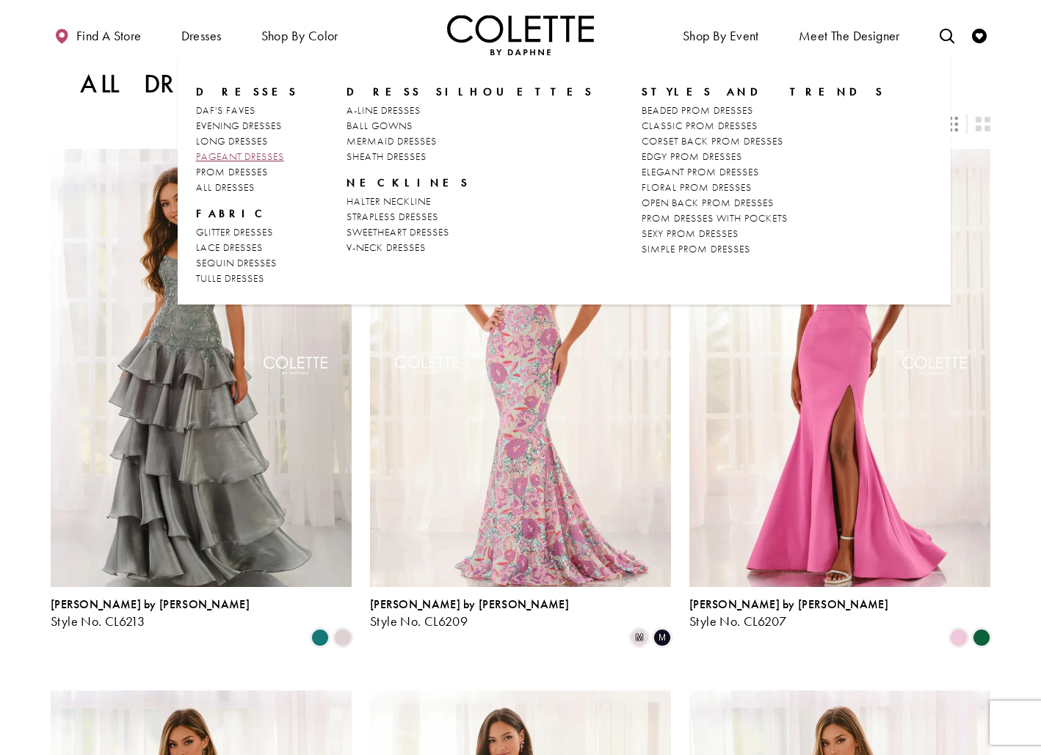 This screenshot has width=1041, height=755. Describe the element at coordinates (392, 217) in the screenshot. I see `span: STRAPLESS DRESSES` at that location.